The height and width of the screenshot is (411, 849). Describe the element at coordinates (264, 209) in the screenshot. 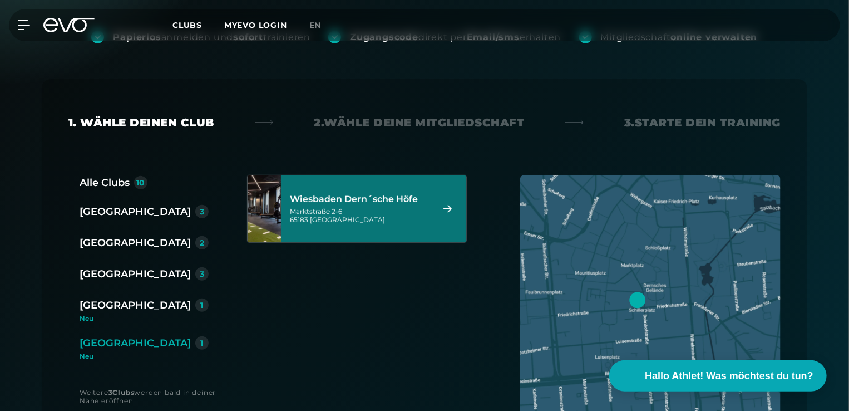

I see `img: Wiesbaden Dern´sche Höfe` at that location.